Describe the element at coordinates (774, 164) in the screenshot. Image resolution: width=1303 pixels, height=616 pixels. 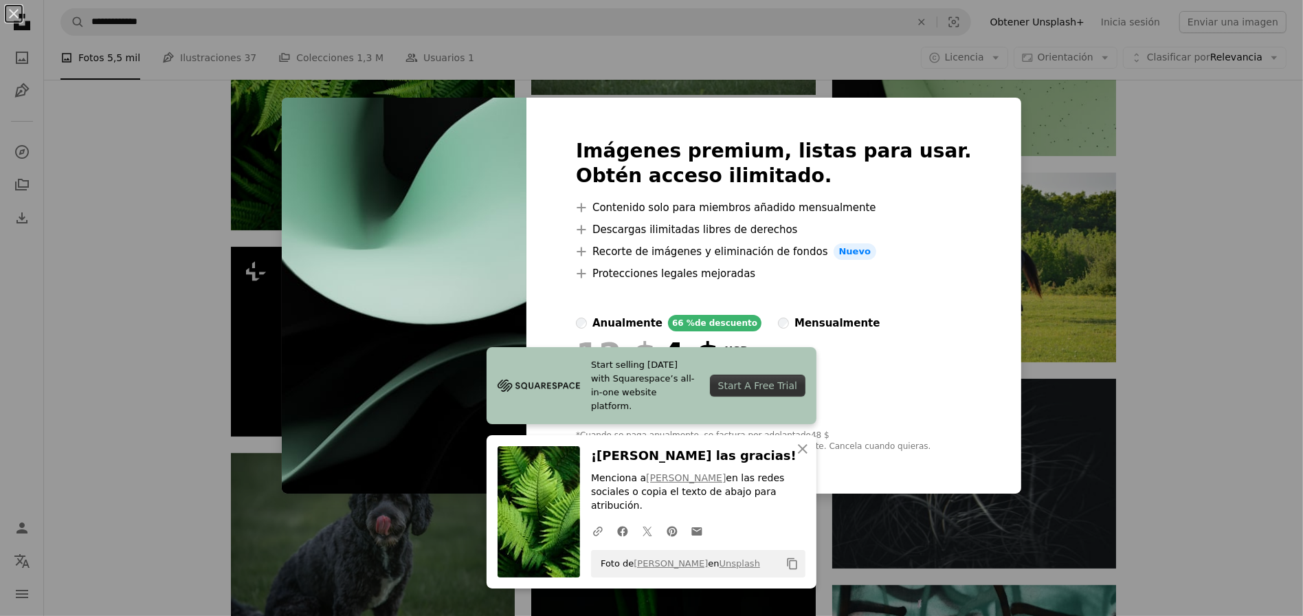
I see `h2: Imágenes premium, listas para usar. Obtén acceso ilimitado.` at that location.